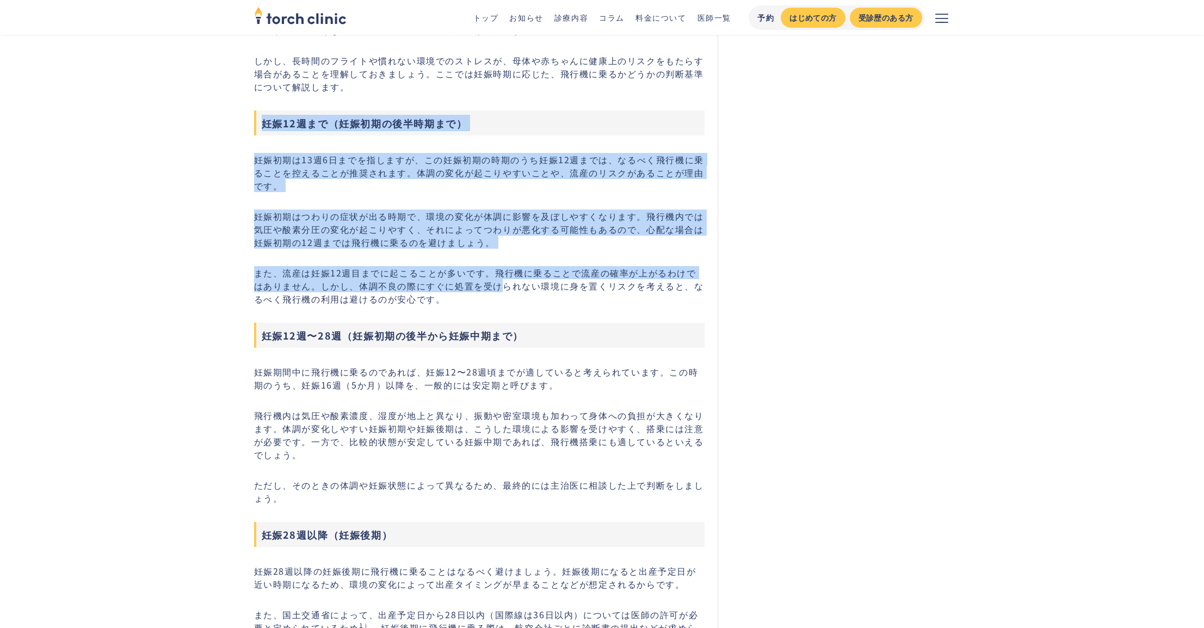 The width and height of the screenshot is (1204, 628). I want to click on div: 受診歴のある方, so click(886, 17).